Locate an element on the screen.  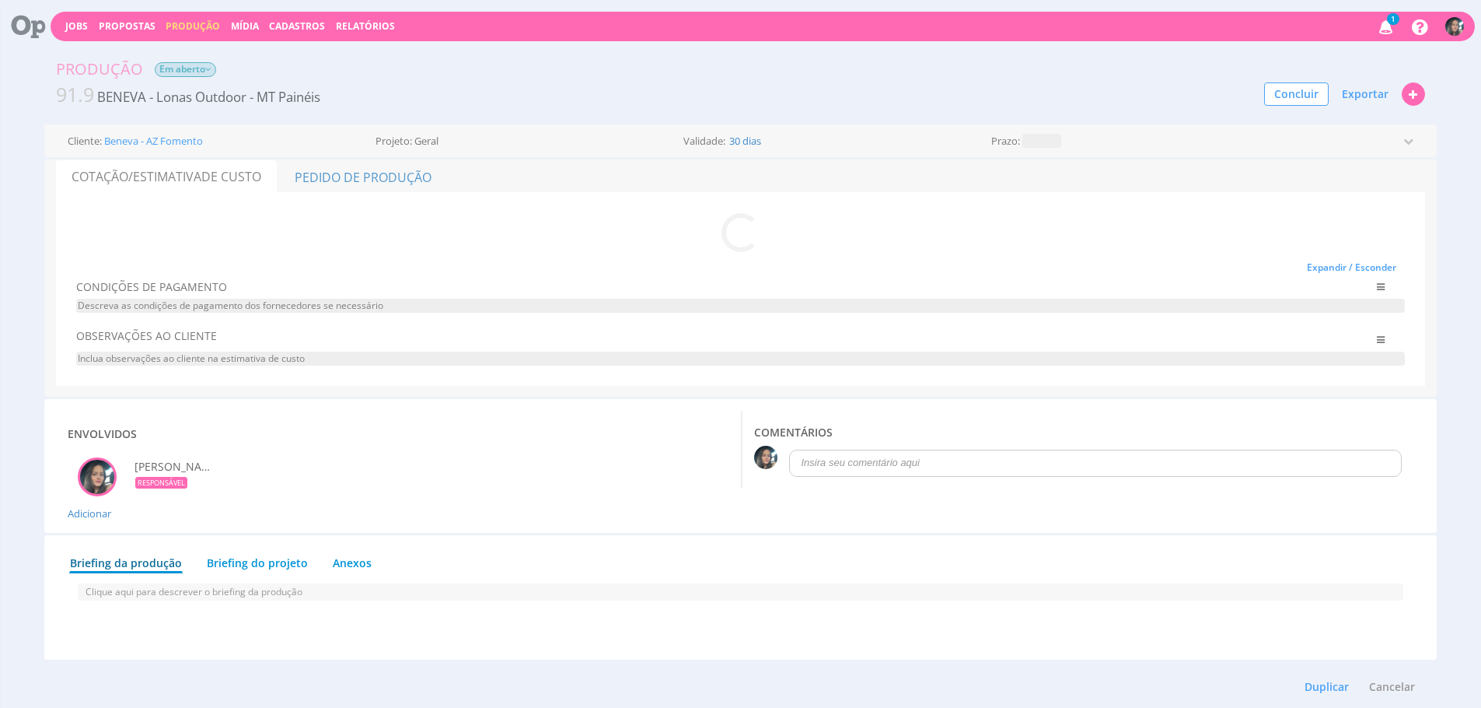
img: 1738759711_c390b6_whatsapp_image_20250205_at_084805.jpeg is located at coordinates (1455, 26).